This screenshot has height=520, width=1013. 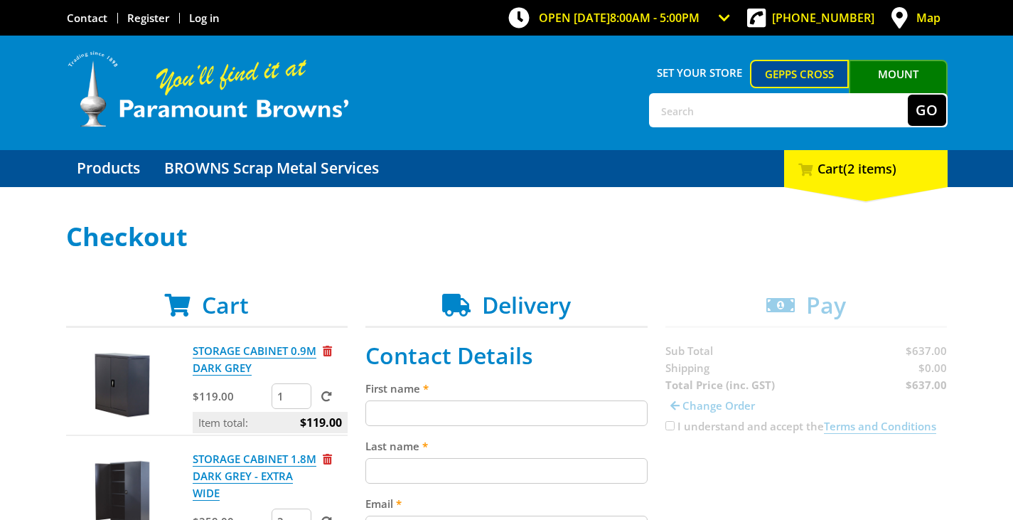 I want to click on h1: Checkout, so click(x=507, y=237).